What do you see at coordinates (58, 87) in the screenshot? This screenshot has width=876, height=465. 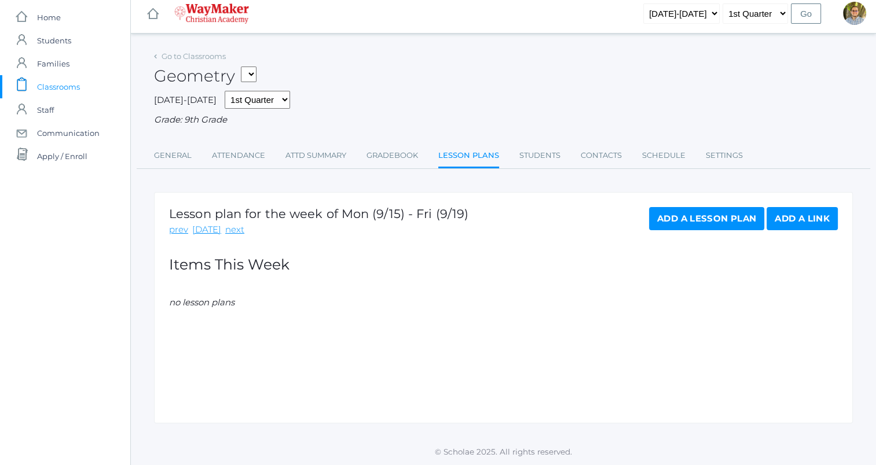 I see `span: Classrooms` at bounding box center [58, 87].